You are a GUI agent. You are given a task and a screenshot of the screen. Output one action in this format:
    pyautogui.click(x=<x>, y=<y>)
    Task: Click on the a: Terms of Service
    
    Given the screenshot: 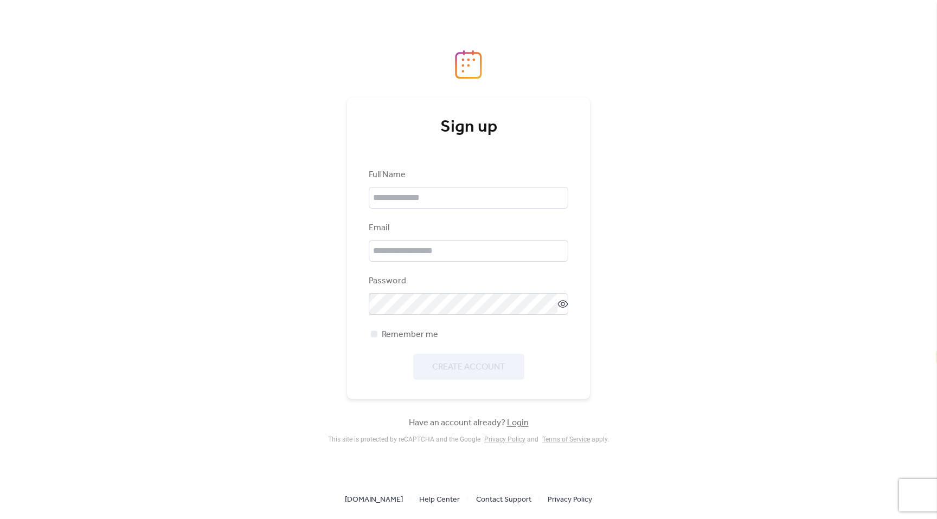 What is the action you would take?
    pyautogui.click(x=566, y=440)
    